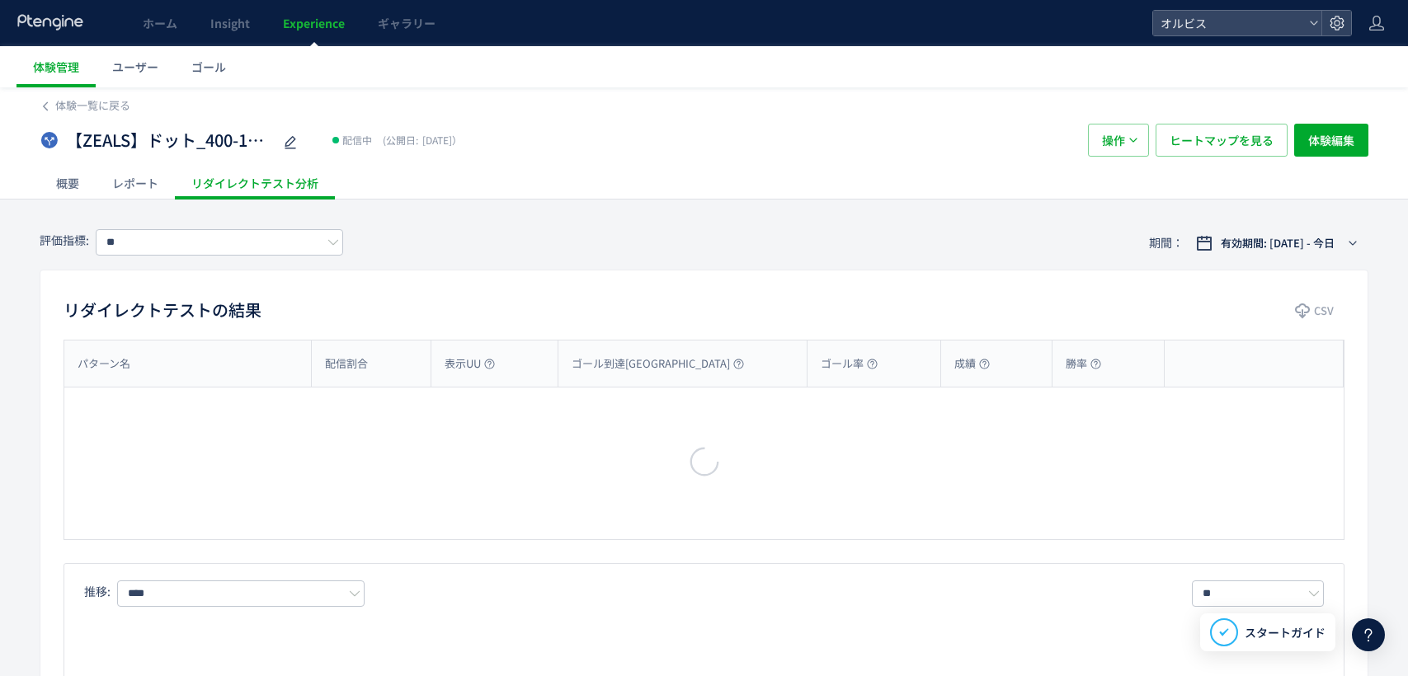 The height and width of the screenshot is (676, 1408). What do you see at coordinates (255, 183) in the screenshot?
I see `div: リダイレクトテスト分析` at bounding box center [255, 183].